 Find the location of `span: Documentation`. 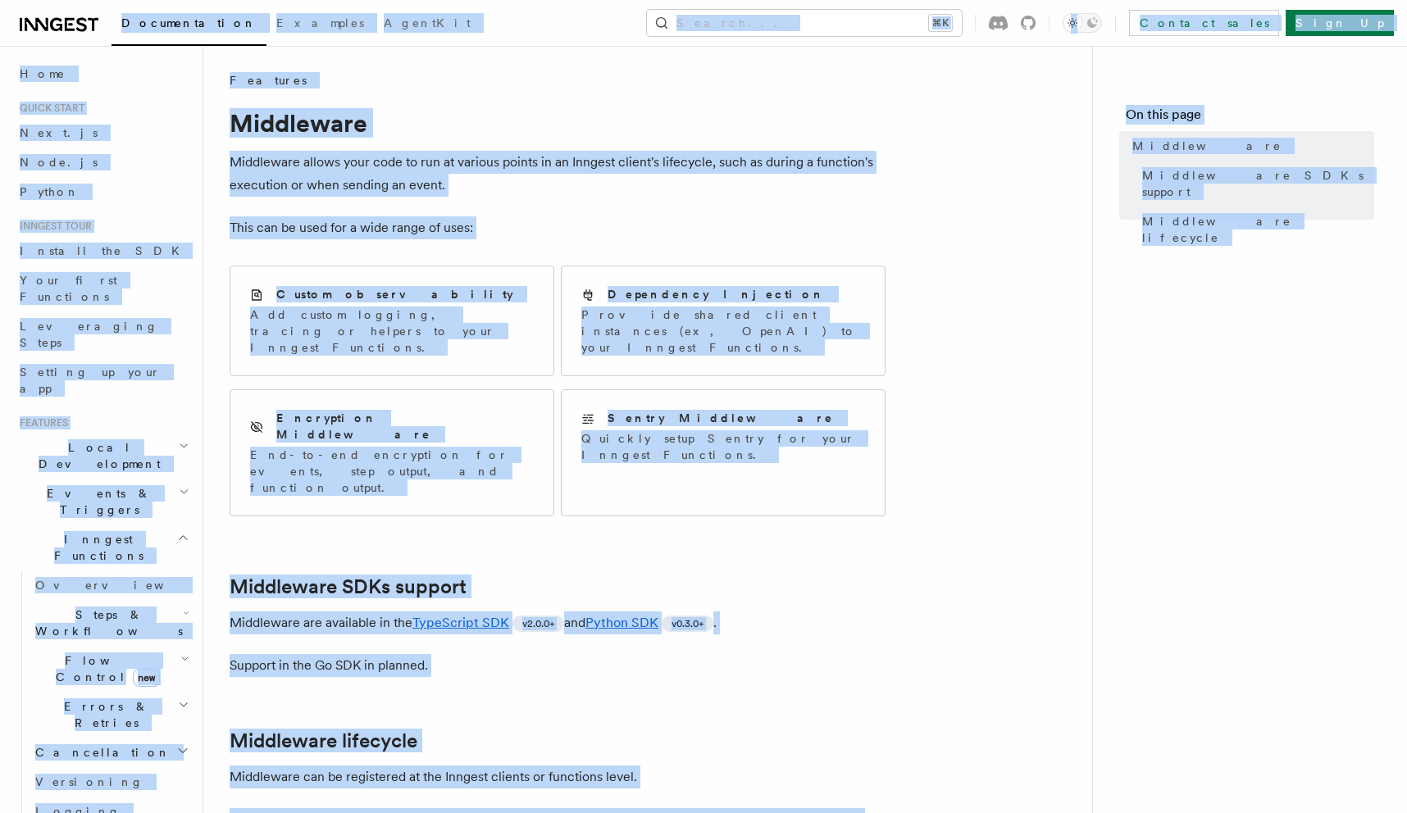

span: Documentation is located at coordinates (189, 23).